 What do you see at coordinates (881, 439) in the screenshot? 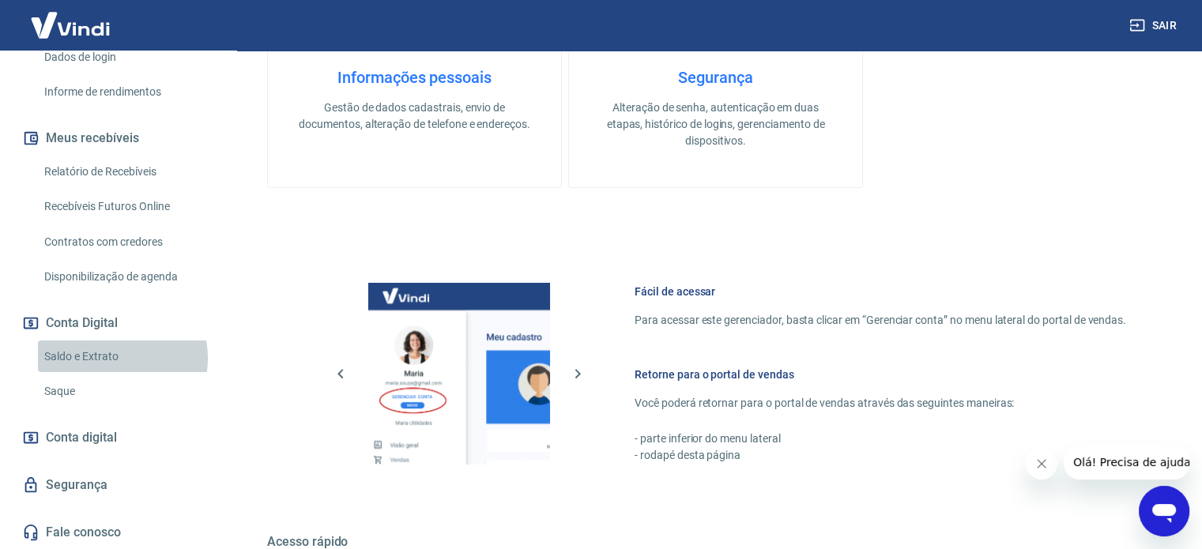
I see `p: - parte inferior do menu lateral` at bounding box center [881, 439].